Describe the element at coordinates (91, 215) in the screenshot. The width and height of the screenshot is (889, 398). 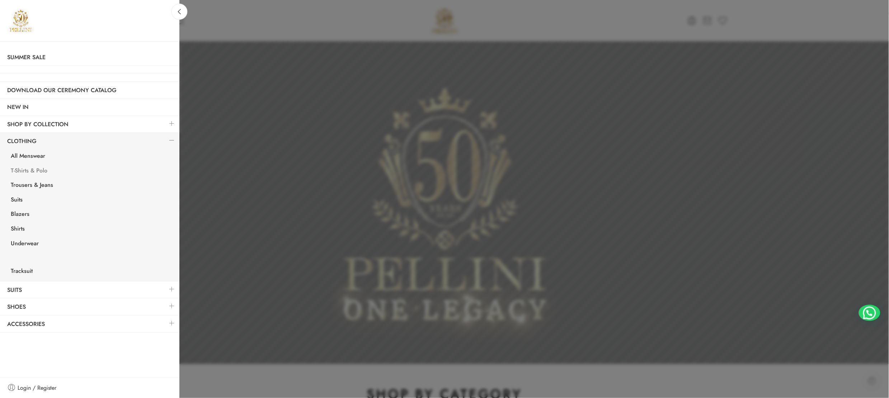
I see `a: Blazers` at that location.